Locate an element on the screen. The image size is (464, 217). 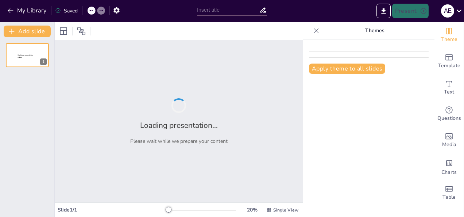
h2: Loading presentation... is located at coordinates (179, 125).